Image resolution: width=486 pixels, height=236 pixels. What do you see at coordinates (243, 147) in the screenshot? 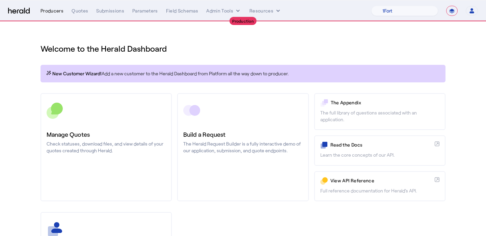
I see `a: Build a RequestThe Herald Request Builder is a fully interactive demo of our application, submiss...` at bounding box center [243, 147].